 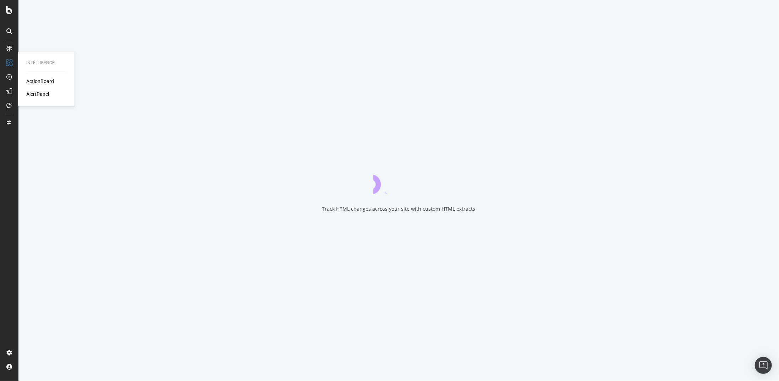 What do you see at coordinates (40, 81) in the screenshot?
I see `div: ActionBoard` at bounding box center [40, 81].